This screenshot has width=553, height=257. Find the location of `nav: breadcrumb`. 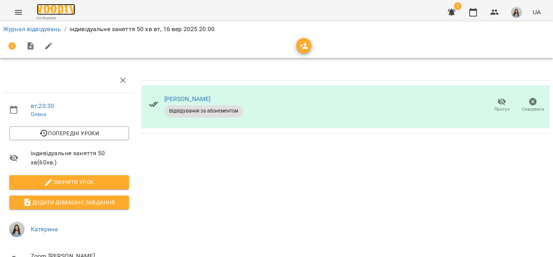

nav: breadcrumb is located at coordinates (277, 29).